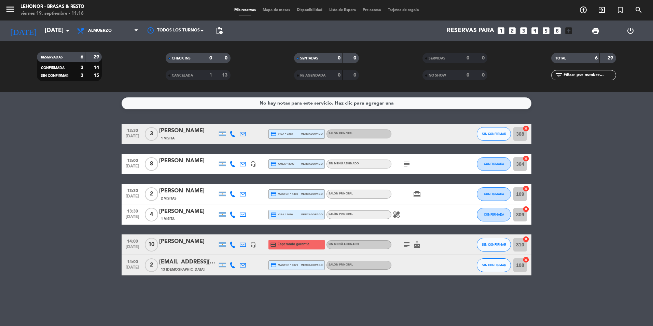 The image size is (653, 326). Describe the element at coordinates (589, 75) in the screenshot. I see `input: Filtrar por nombre...` at that location.